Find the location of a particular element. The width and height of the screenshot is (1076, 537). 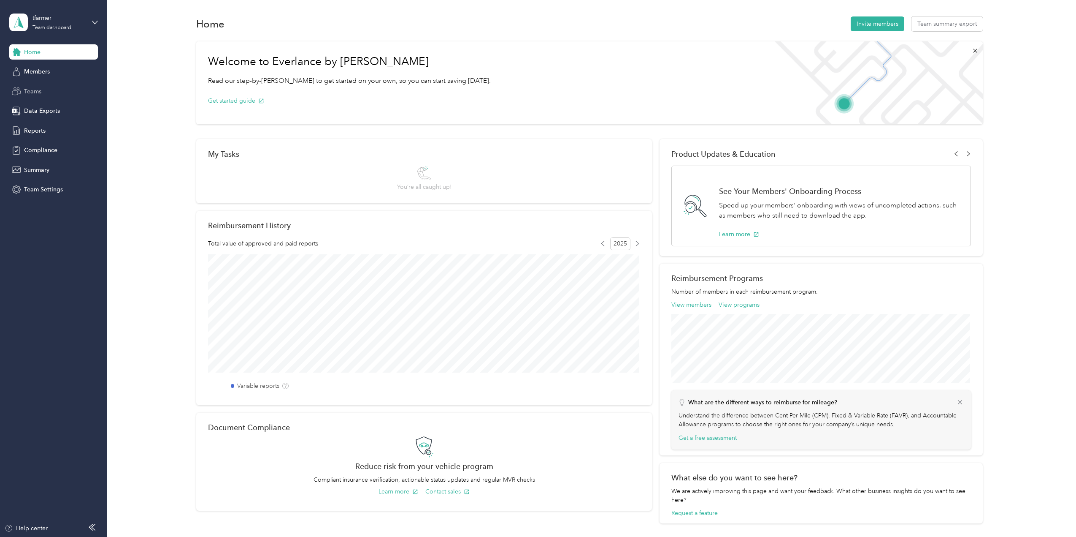

div: We are actively improving this page and want your feedback. What other business insights do you w... is located at coordinates (821, 495).